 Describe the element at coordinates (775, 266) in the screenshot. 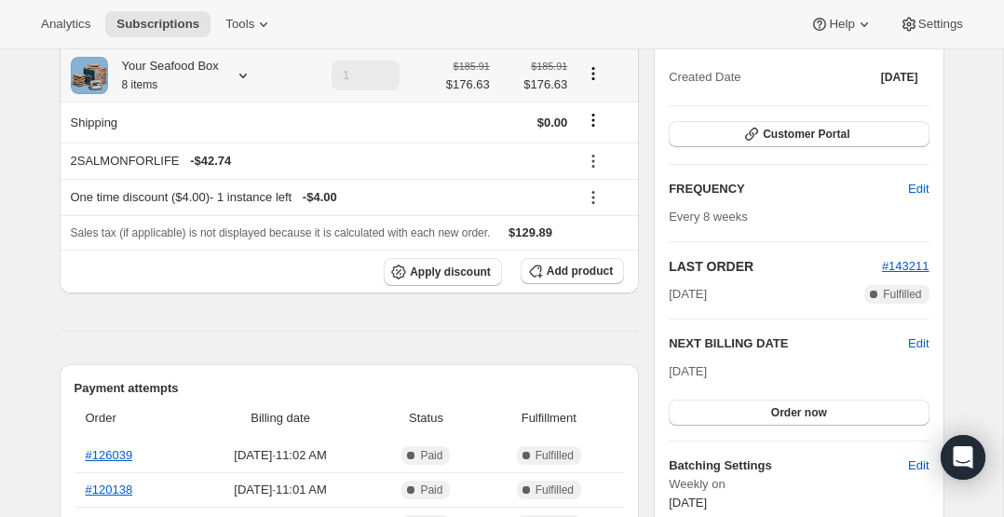

I see `h2: LAST ORDER` at that location.